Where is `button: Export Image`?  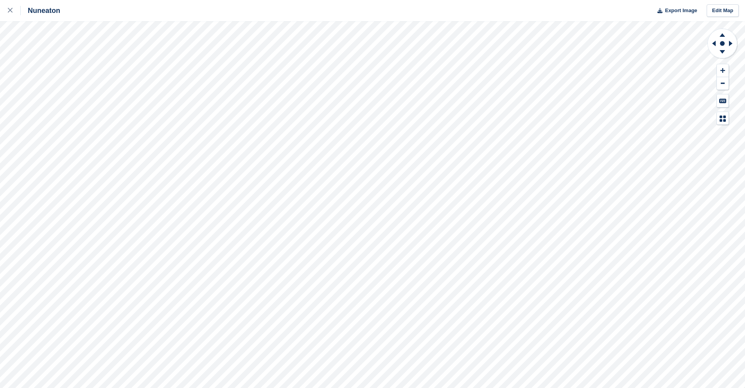
button: Export Image is located at coordinates (675, 11).